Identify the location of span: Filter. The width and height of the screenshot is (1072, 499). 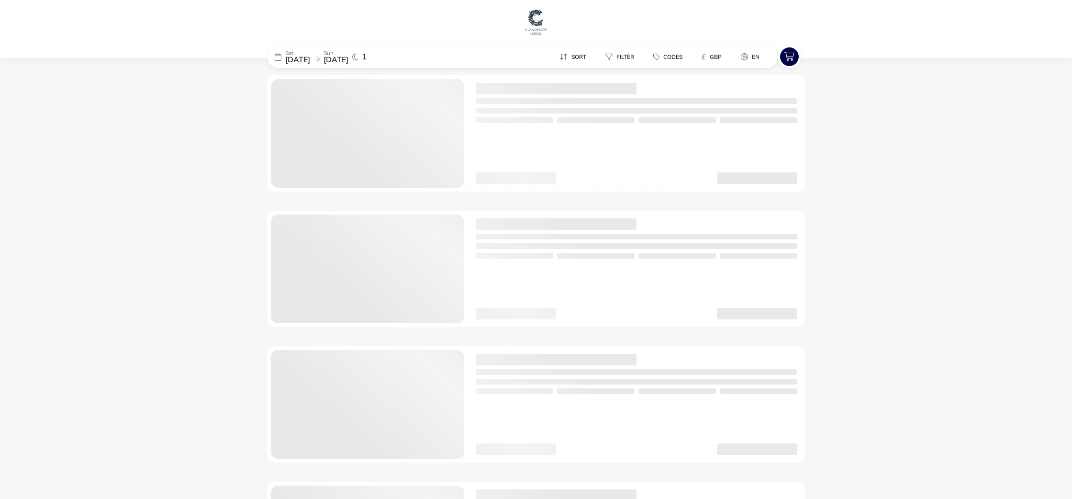
(625, 57).